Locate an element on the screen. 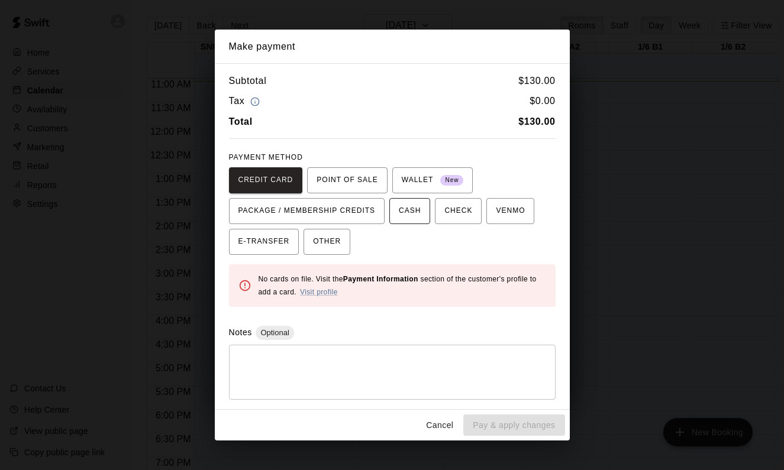 The width and height of the screenshot is (784, 470). button: CASH is located at coordinates (409, 211).